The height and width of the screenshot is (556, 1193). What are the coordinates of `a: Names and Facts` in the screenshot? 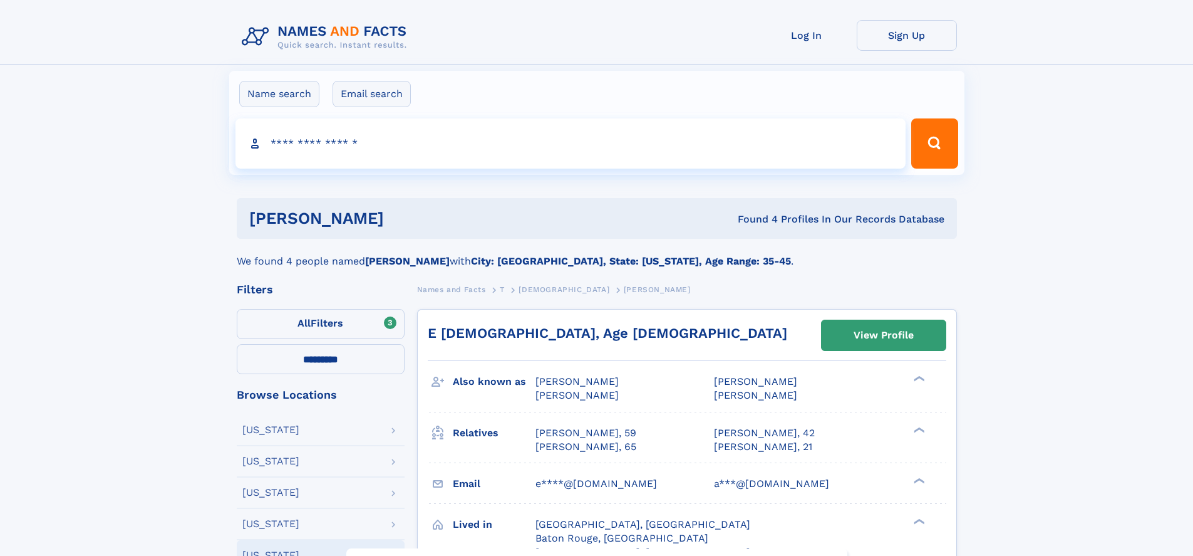 It's located at (452, 289).